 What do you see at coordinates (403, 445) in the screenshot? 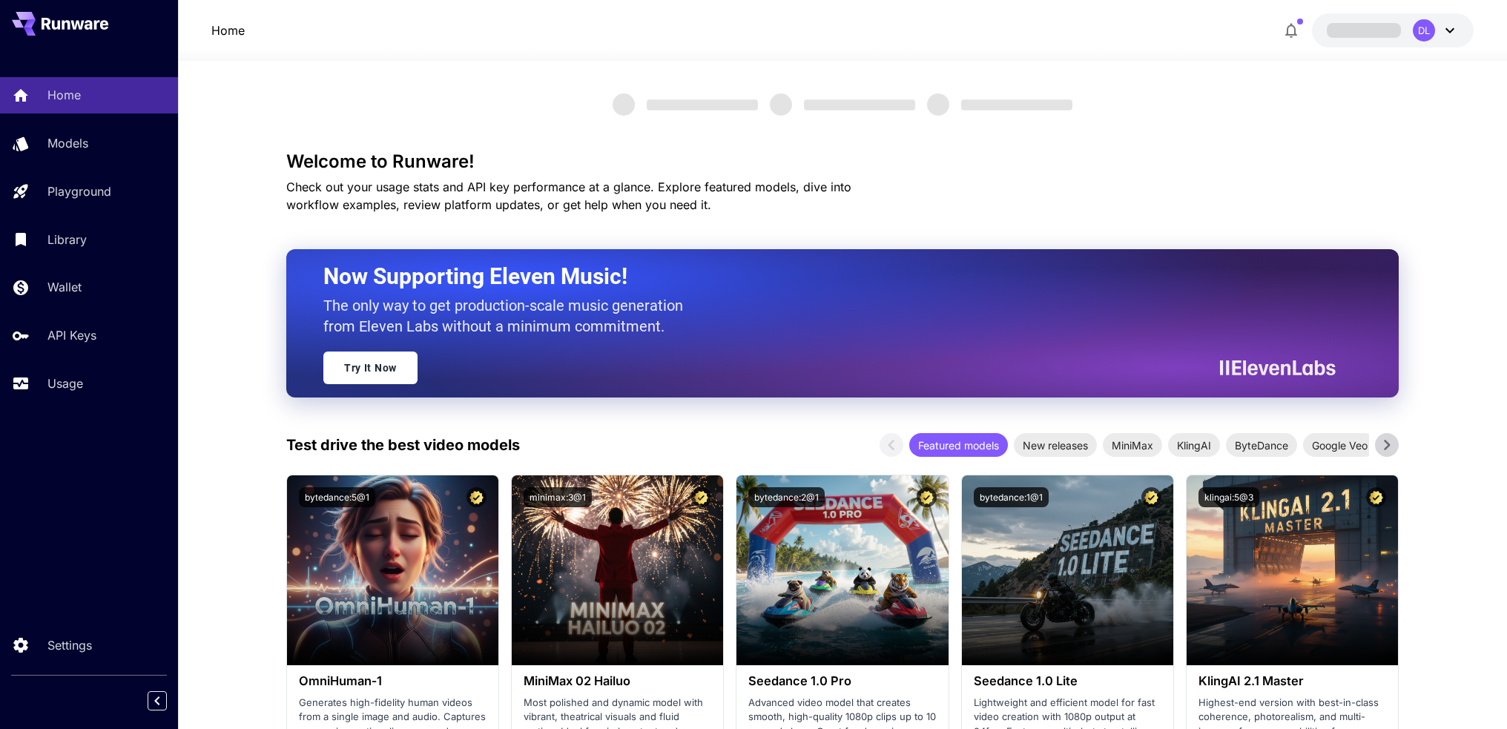
I see `p: Test drive the best video models` at bounding box center [403, 445].